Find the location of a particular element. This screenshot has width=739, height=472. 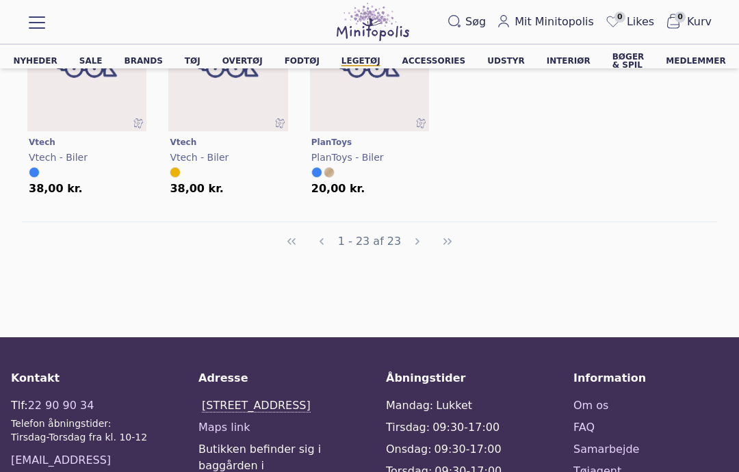

span: 20,00 kr. is located at coordinates (338, 189).